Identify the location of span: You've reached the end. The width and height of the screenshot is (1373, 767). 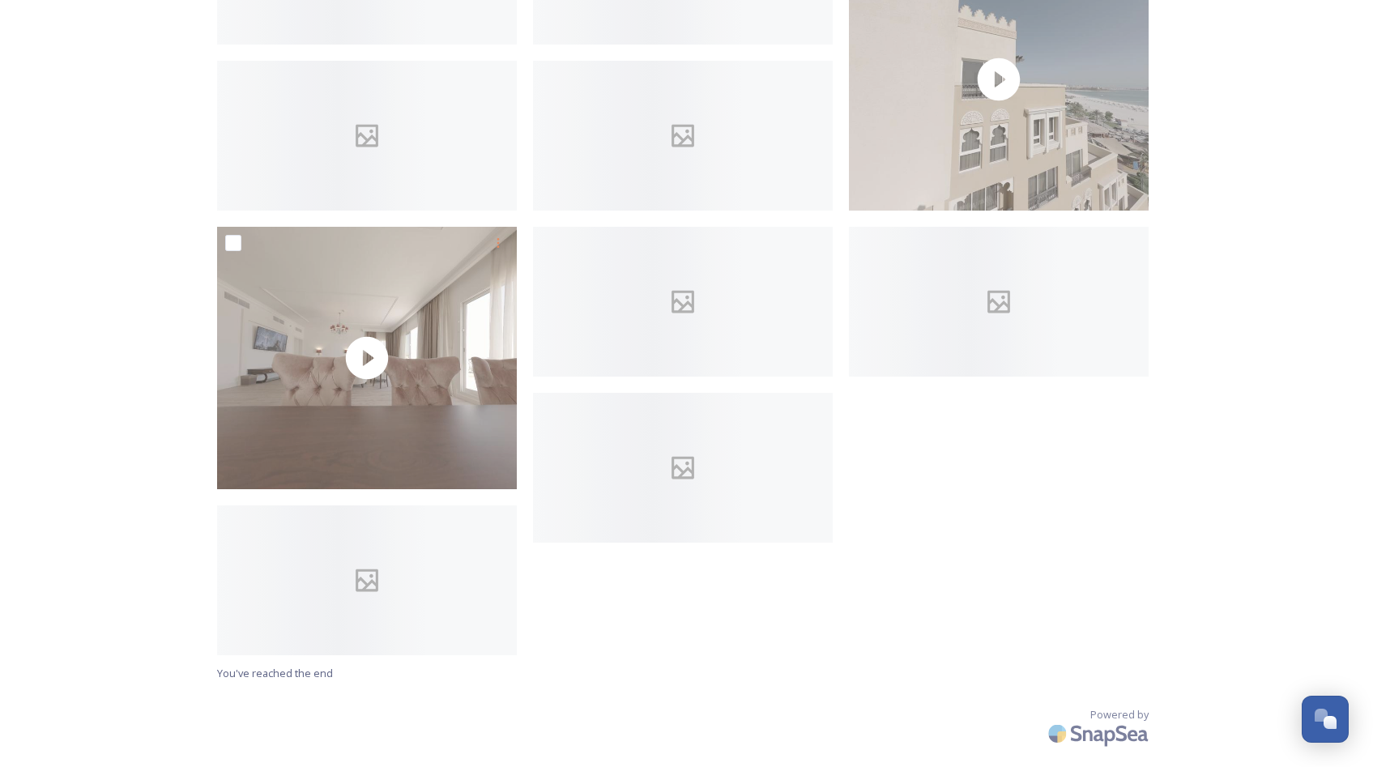
(275, 673).